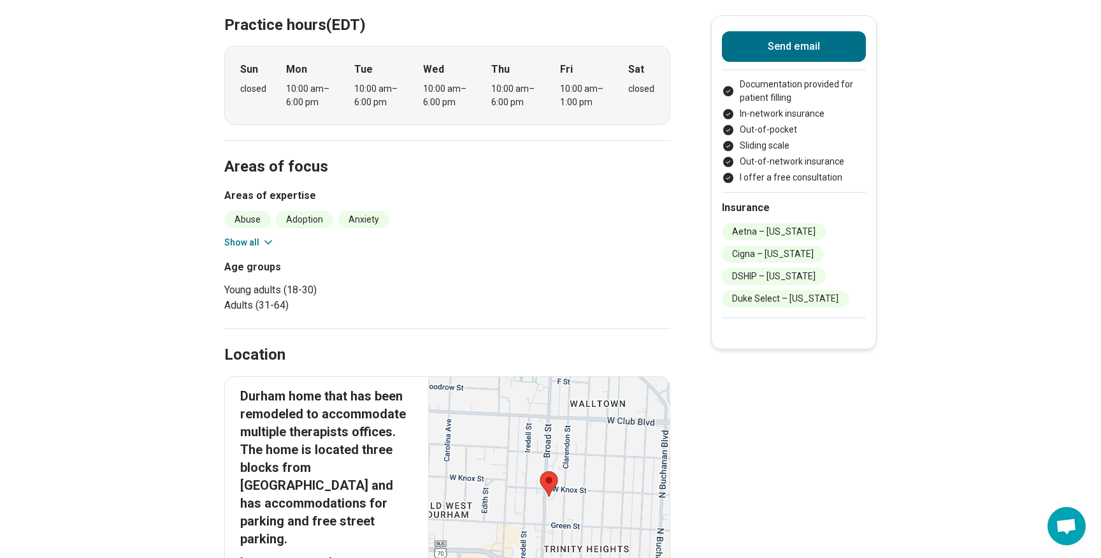 Image resolution: width=1101 pixels, height=558 pixels. I want to click on button: Show all, so click(249, 242).